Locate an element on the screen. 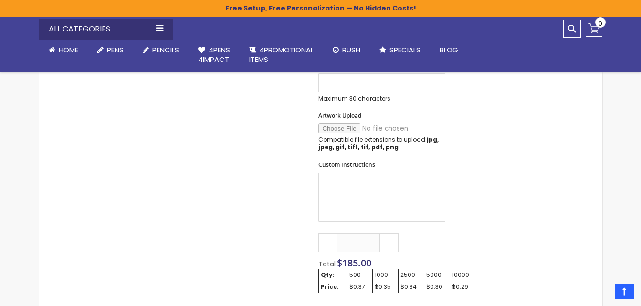  div: All Categories is located at coordinates (106, 29).